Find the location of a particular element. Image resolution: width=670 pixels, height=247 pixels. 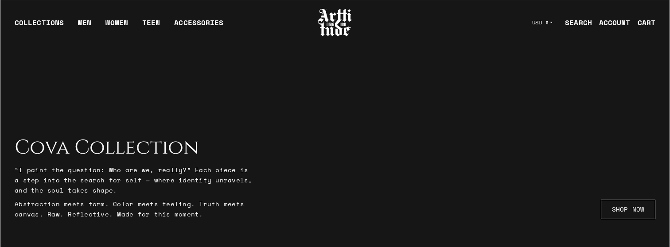

ul: Main navigation is located at coordinates (119, 26).